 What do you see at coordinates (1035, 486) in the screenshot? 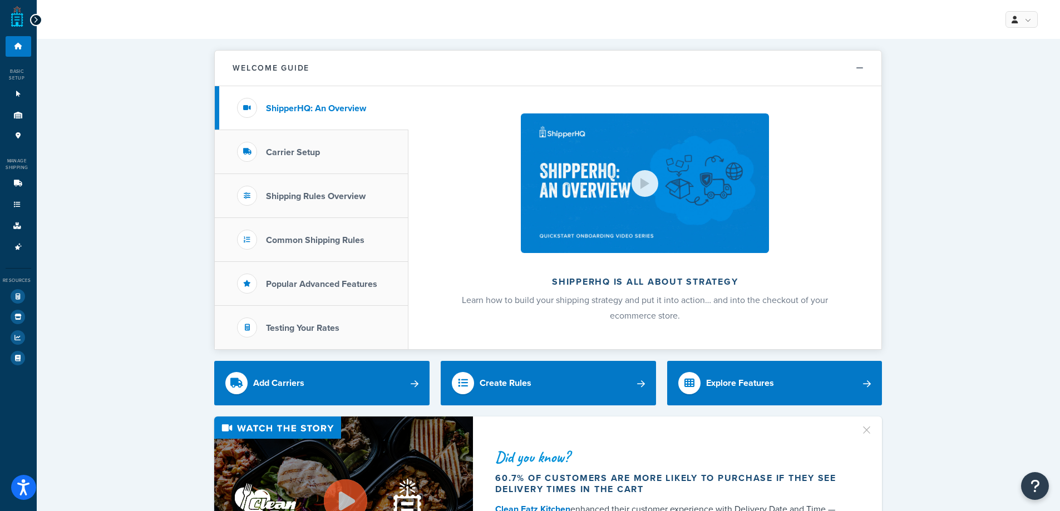
I see `button: Open Resource Center` at bounding box center [1035, 486].